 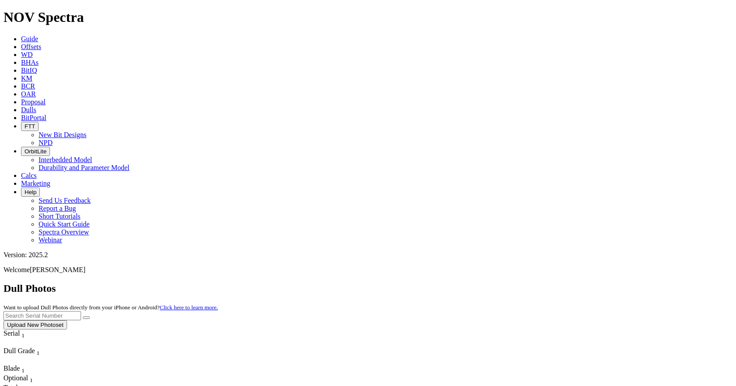 What do you see at coordinates (36, 183) in the screenshot?
I see `a: Marketing` at bounding box center [36, 183].